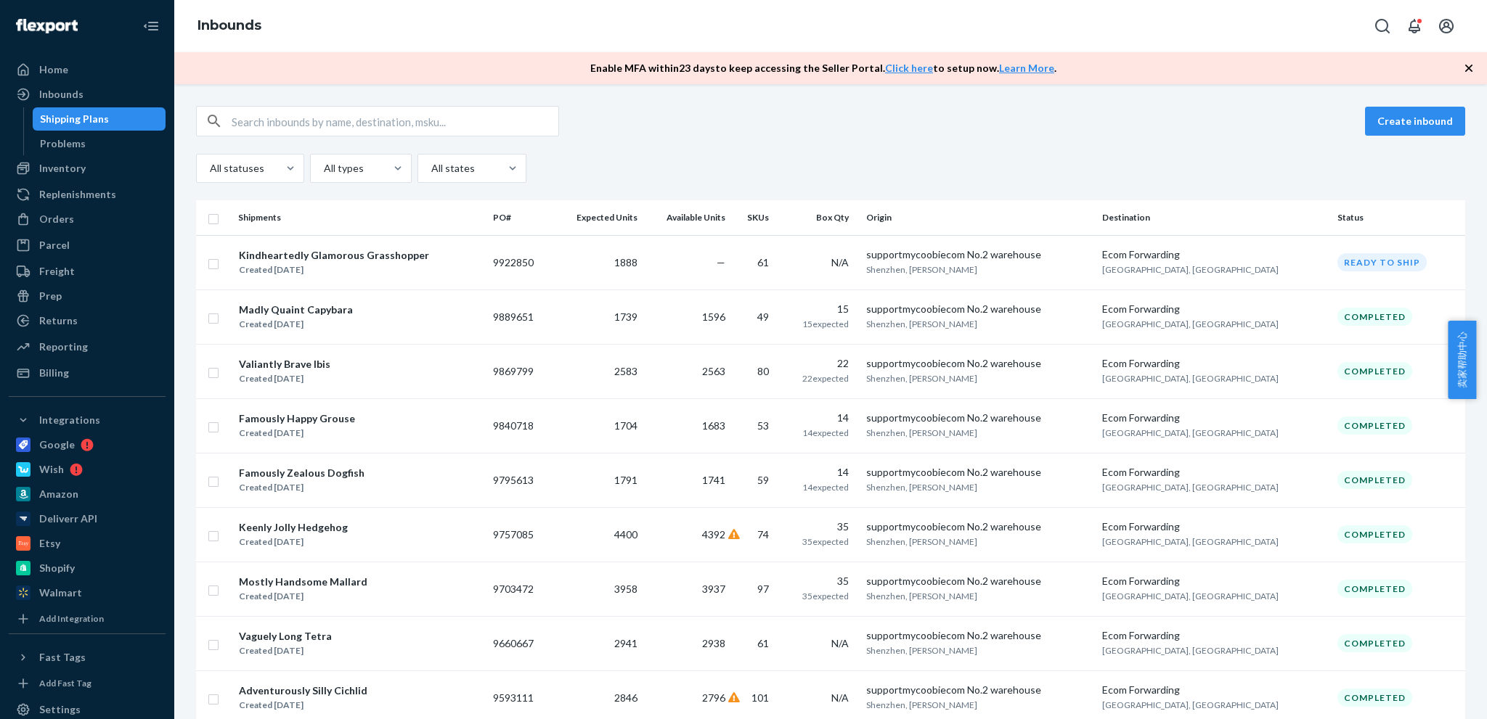 The image size is (1487, 719). I want to click on button: 卖家帮助中心, so click(1461, 360).